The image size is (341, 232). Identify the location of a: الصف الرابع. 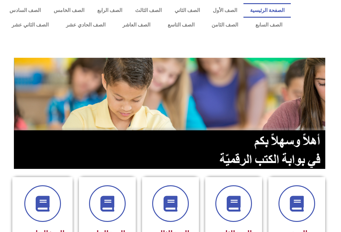
(110, 10).